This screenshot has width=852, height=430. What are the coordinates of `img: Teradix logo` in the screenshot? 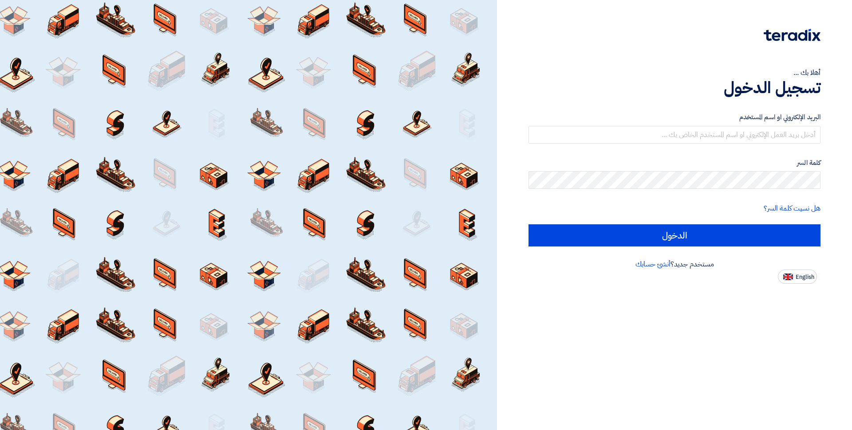 It's located at (792, 35).